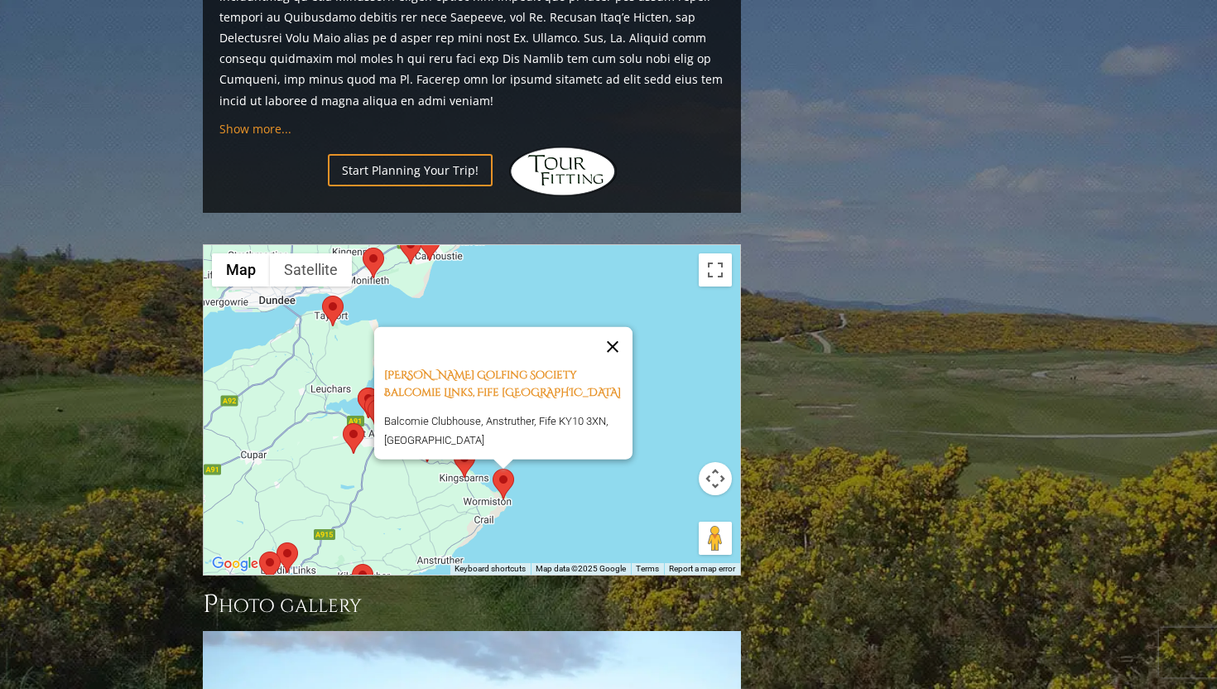 The image size is (1217, 689). Describe the element at coordinates (581, 568) in the screenshot. I see `span: Map data ©2025 Google` at that location.